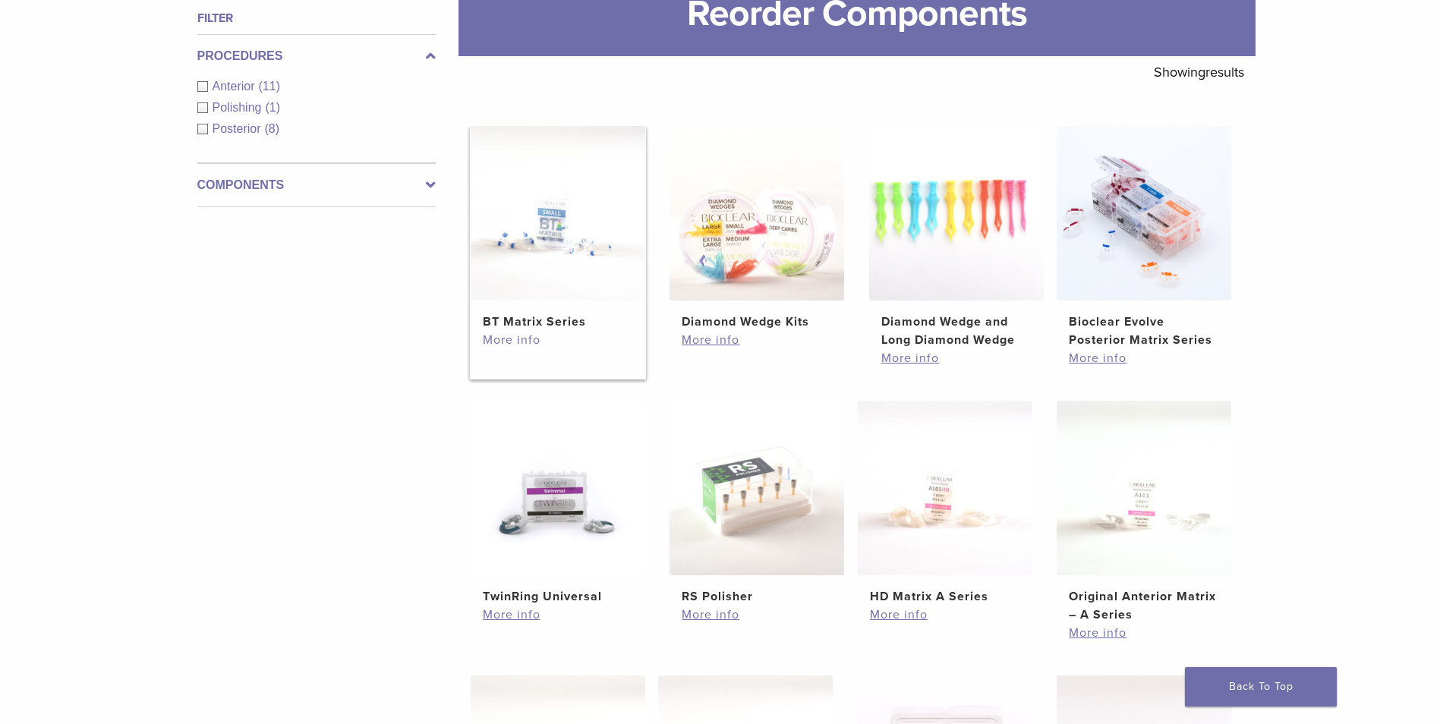  Describe the element at coordinates (1144, 606) in the screenshot. I see `h2: Original Anterior Matrix – A Series` at that location.